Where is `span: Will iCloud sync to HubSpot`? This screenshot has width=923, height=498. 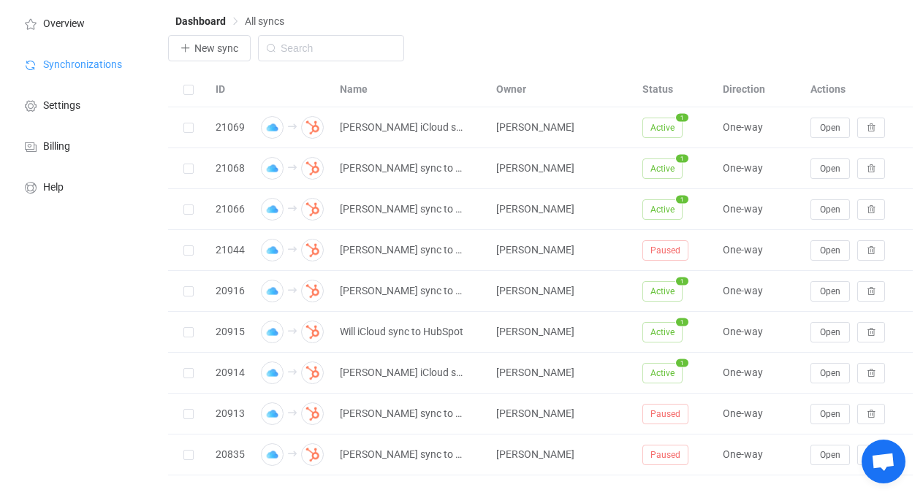 span: Will iCloud sync to HubSpot is located at coordinates (401, 332).